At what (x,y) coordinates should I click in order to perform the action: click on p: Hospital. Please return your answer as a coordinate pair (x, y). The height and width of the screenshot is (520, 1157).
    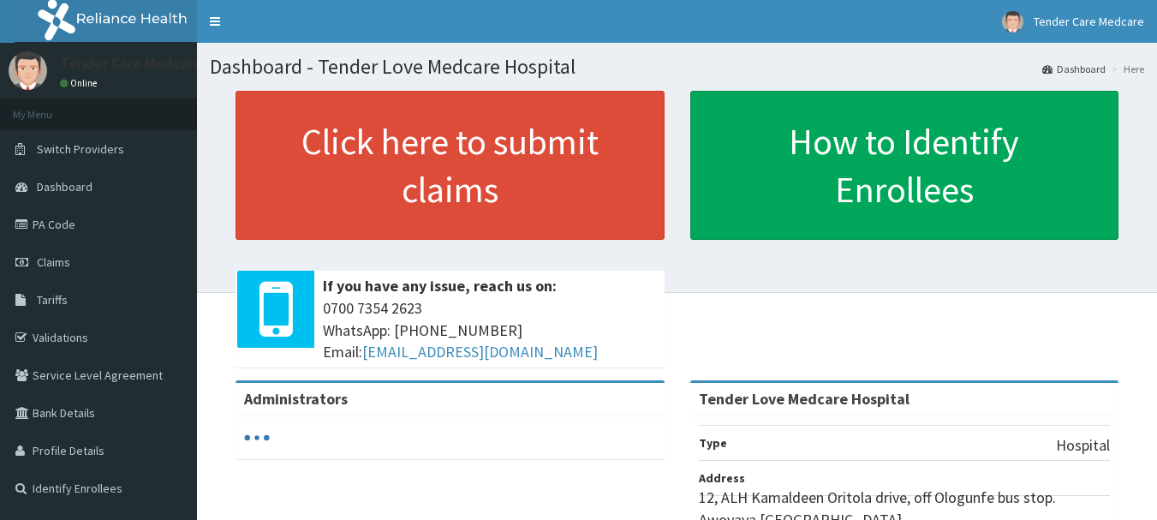
    Looking at the image, I should click on (1082, 445).